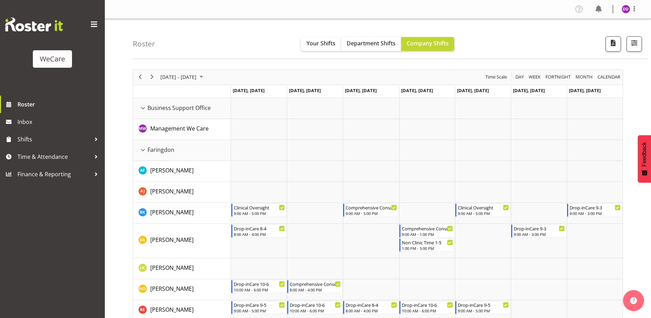 Image resolution: width=651 pixels, height=318 pixels. Describe the element at coordinates (179, 129) in the screenshot. I see `a: Management We Care` at that location.